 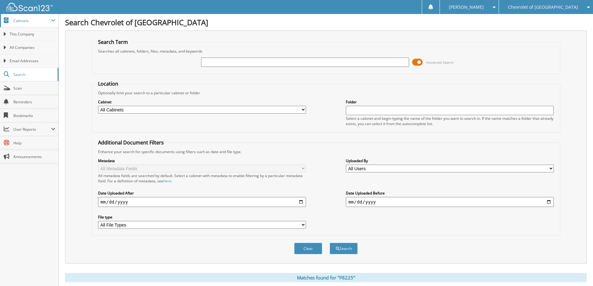 What do you see at coordinates (34, 157) in the screenshot?
I see `span: Announcements` at bounding box center [34, 157].